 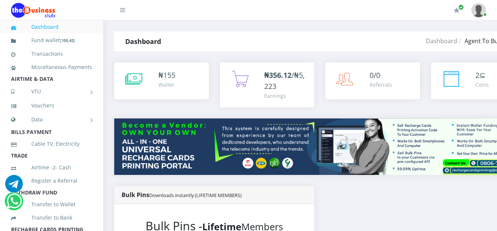 What do you see at coordinates (375, 75) in the screenshot?
I see `span: 0/0` at bounding box center [375, 75].